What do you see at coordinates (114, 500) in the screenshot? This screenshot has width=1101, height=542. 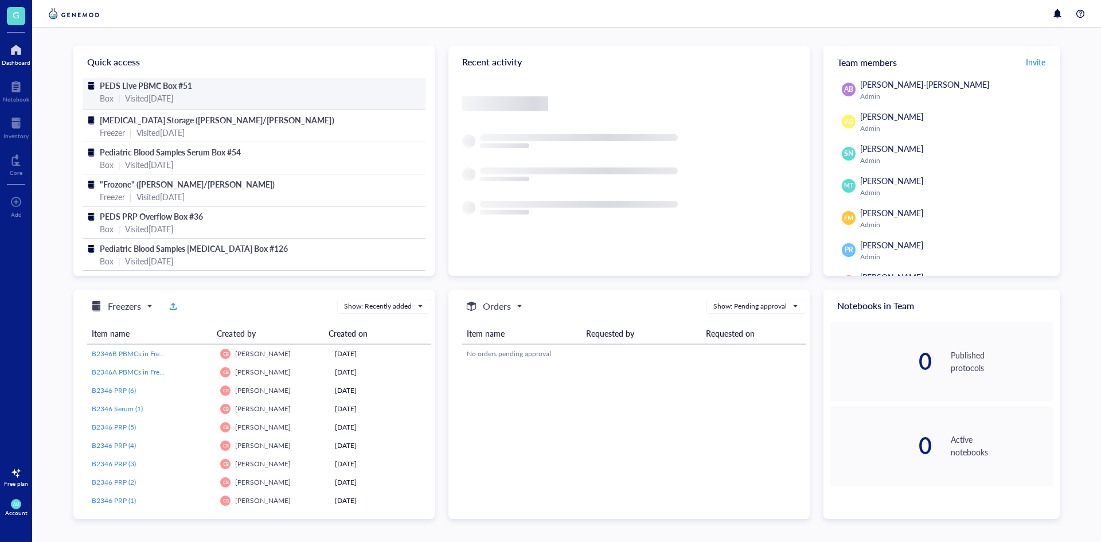 I see `span: B2346 PRP (1)` at bounding box center [114, 500].